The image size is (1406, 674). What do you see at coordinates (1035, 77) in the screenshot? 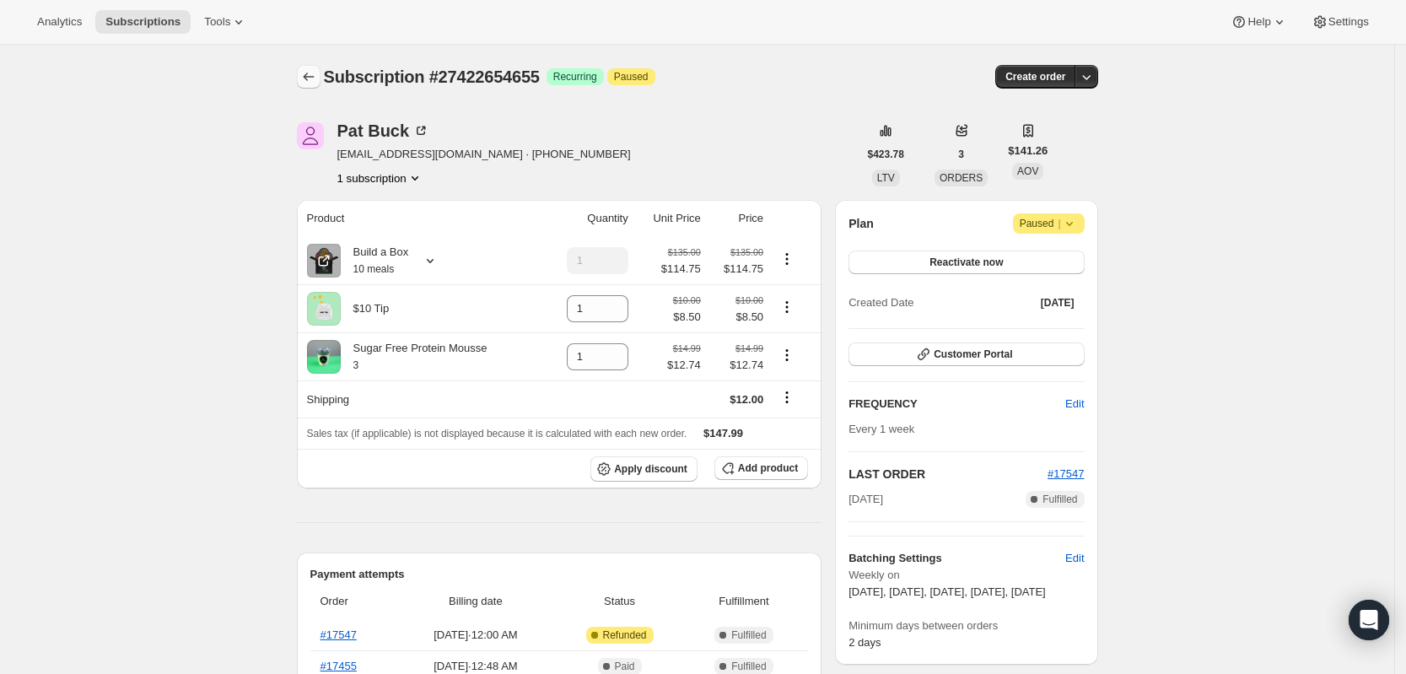
I see `span: Create order` at bounding box center [1035, 77].